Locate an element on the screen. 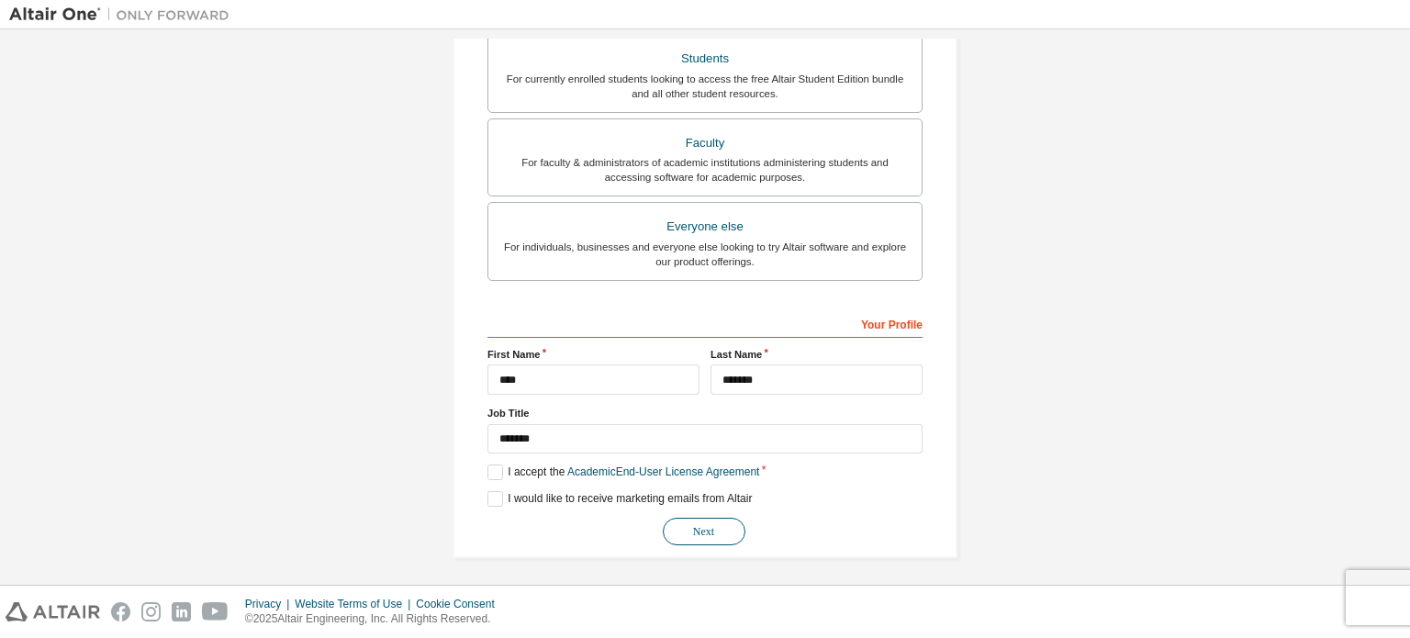 The height and width of the screenshot is (638, 1410). div: Faculty is located at coordinates (705, 143).